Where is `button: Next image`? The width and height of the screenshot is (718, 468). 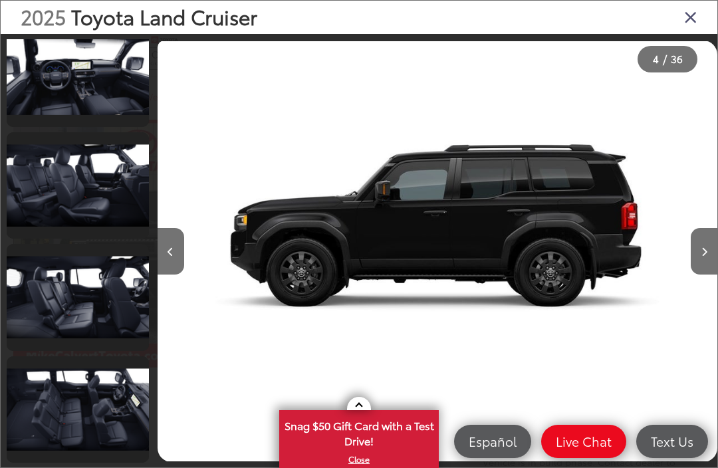
button: Next image is located at coordinates (704, 251).